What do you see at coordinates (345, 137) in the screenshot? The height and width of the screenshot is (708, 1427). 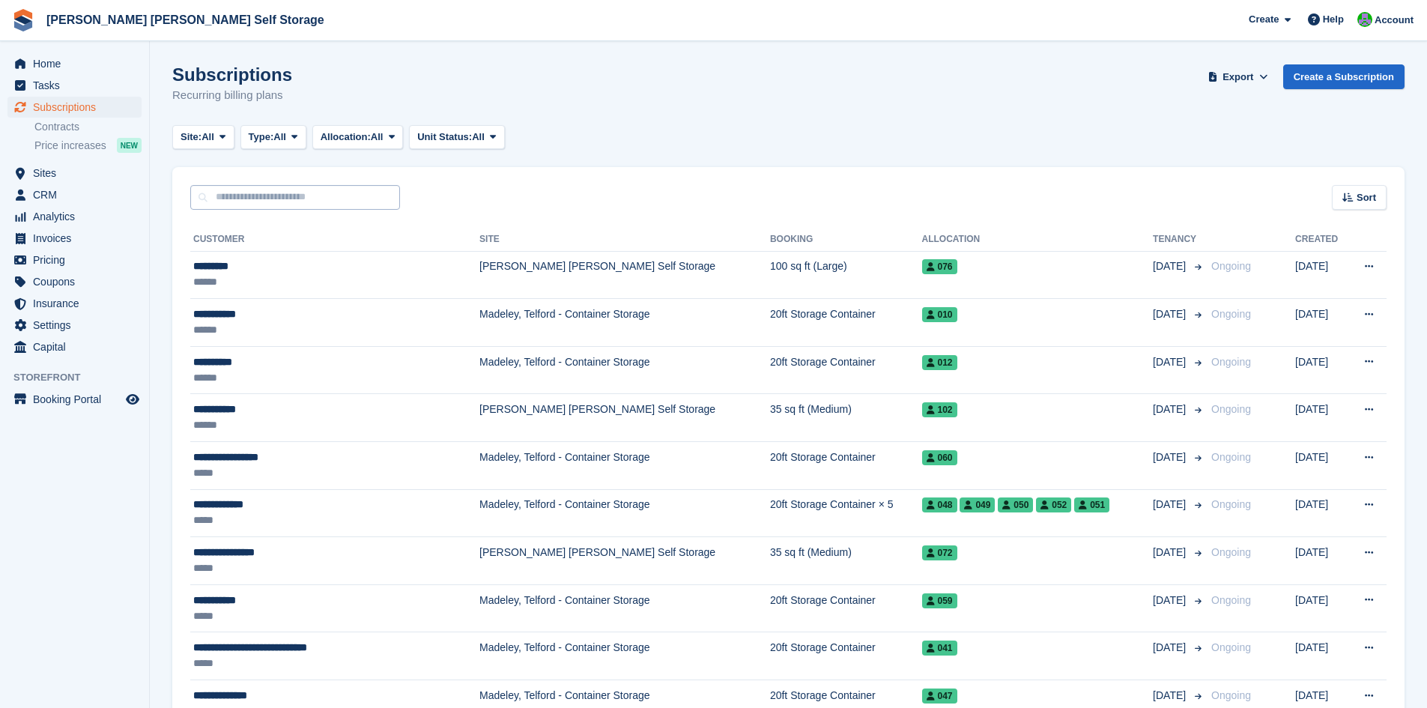 I see `span: Allocation:` at bounding box center [345, 137].